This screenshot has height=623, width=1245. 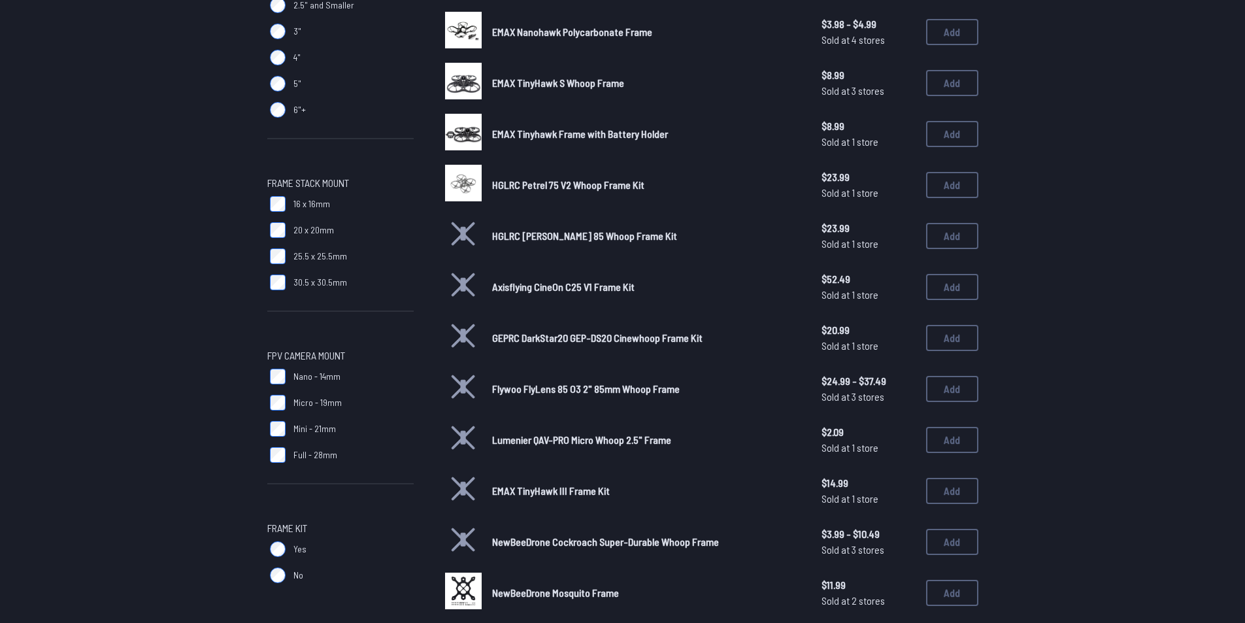 What do you see at coordinates (868, 279) in the screenshot?
I see `span: $52.49` at bounding box center [868, 279].